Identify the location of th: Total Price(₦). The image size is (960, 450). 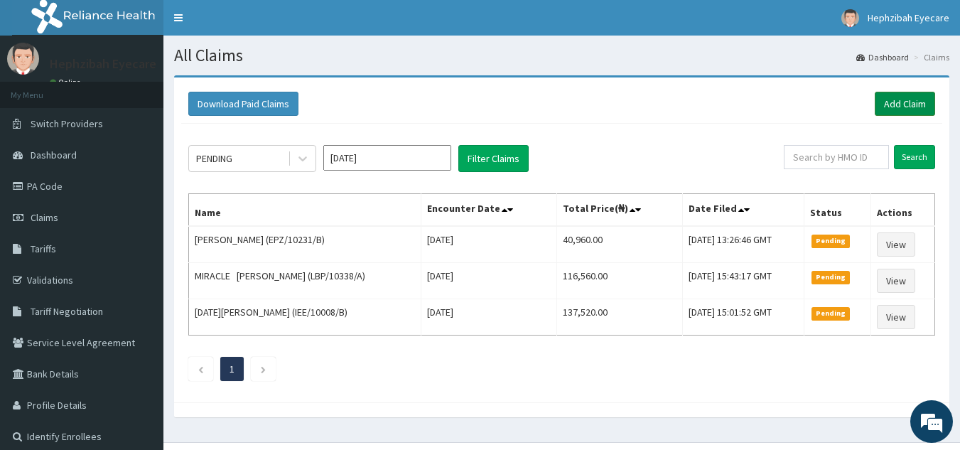
(620, 210).